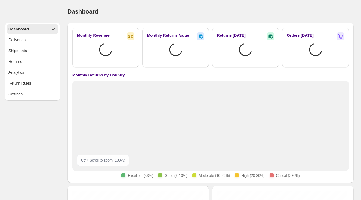 This screenshot has height=200, width=361. I want to click on h4: Monthly Returns by Country, so click(98, 75).